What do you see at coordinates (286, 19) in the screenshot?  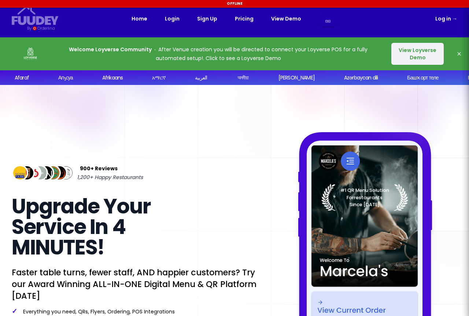 I see `a: View Demo` at bounding box center [286, 19].